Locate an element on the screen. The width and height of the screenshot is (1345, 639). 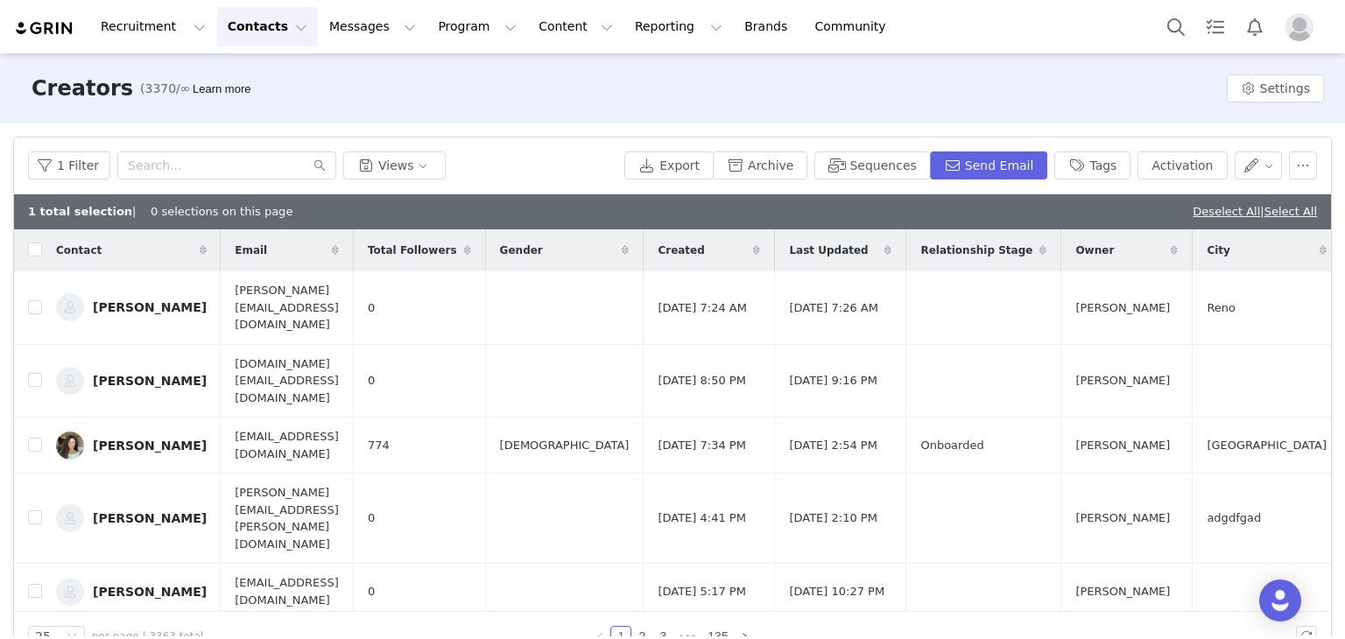
a: grin logo is located at coordinates (45, 28).